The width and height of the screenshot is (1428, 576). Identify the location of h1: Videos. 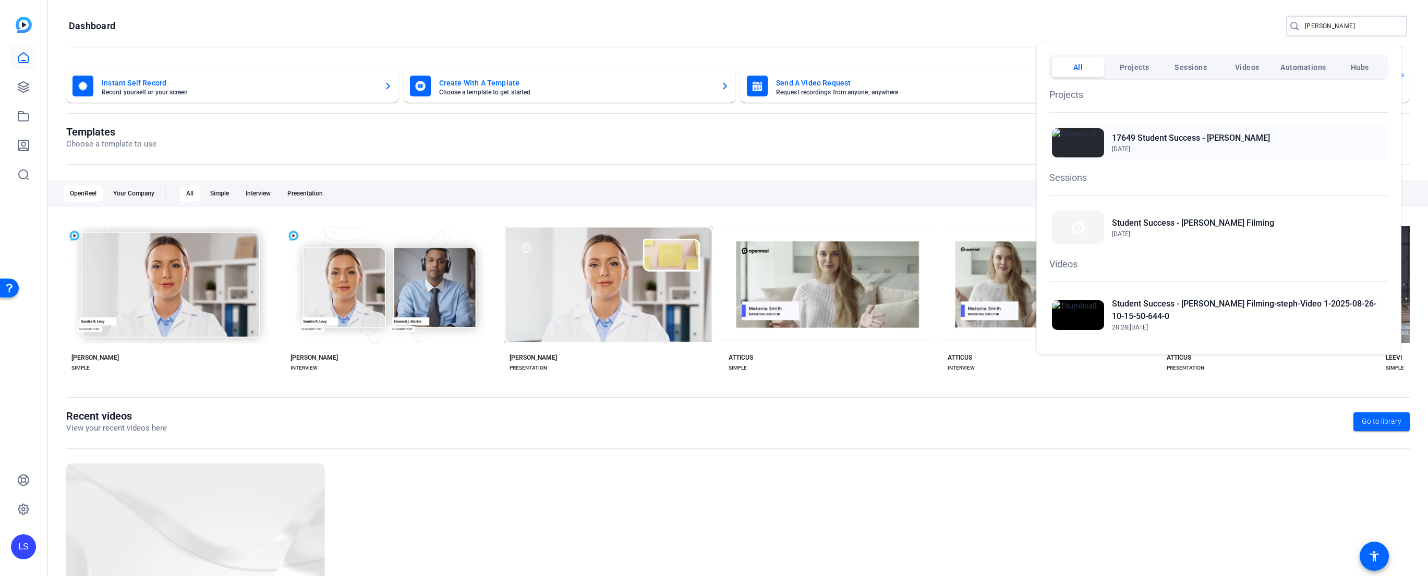
(1219, 264).